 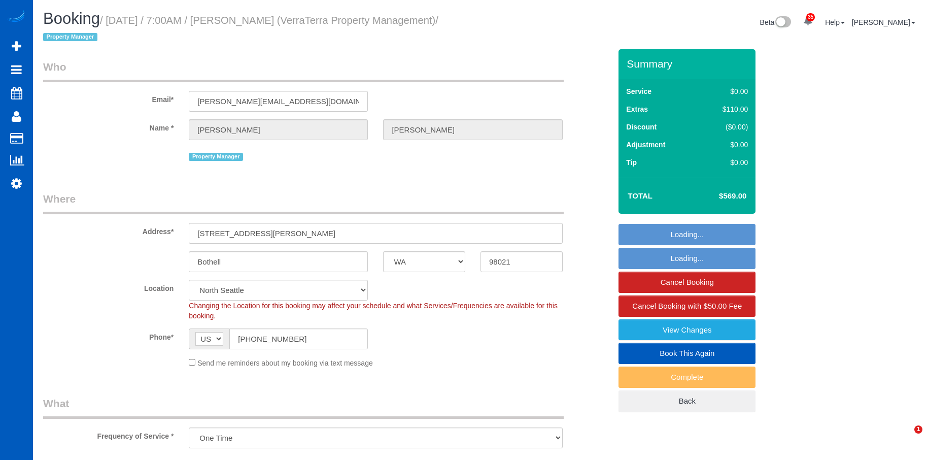 What do you see at coordinates (646, 145) in the screenshot?
I see `label: Adjustment` at bounding box center [646, 145].